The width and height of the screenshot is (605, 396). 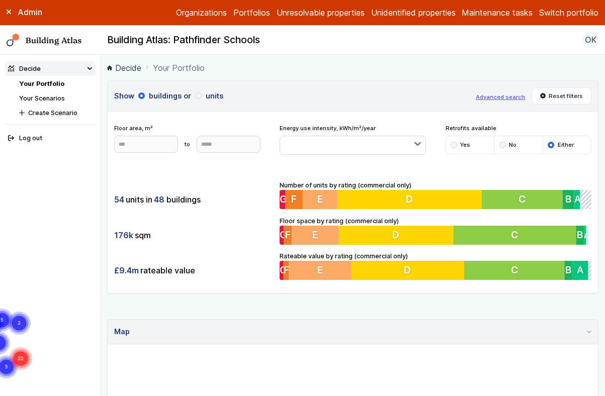 What do you see at coordinates (435, 266) in the screenshot?
I see `div: Rateable value by rating (commercial only)` at bounding box center [435, 266].